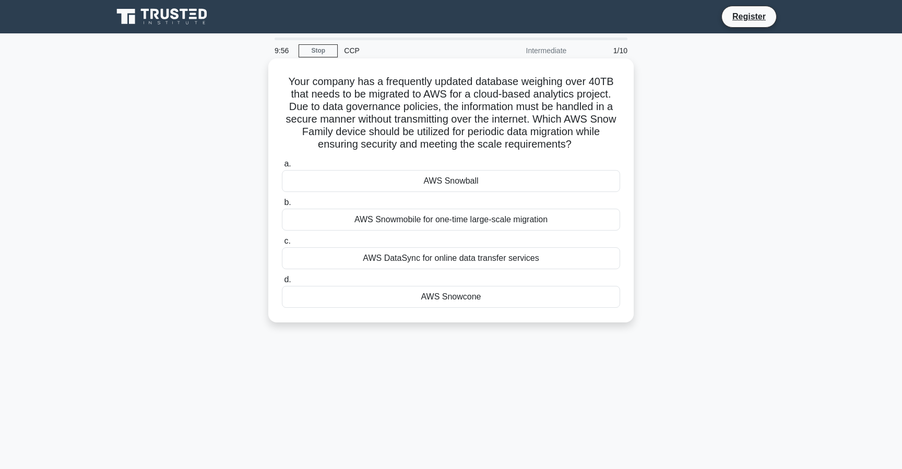  What do you see at coordinates (451, 220) in the screenshot?
I see `div: AWS Snowmobile for one-time large-scale migration` at bounding box center [451, 220].